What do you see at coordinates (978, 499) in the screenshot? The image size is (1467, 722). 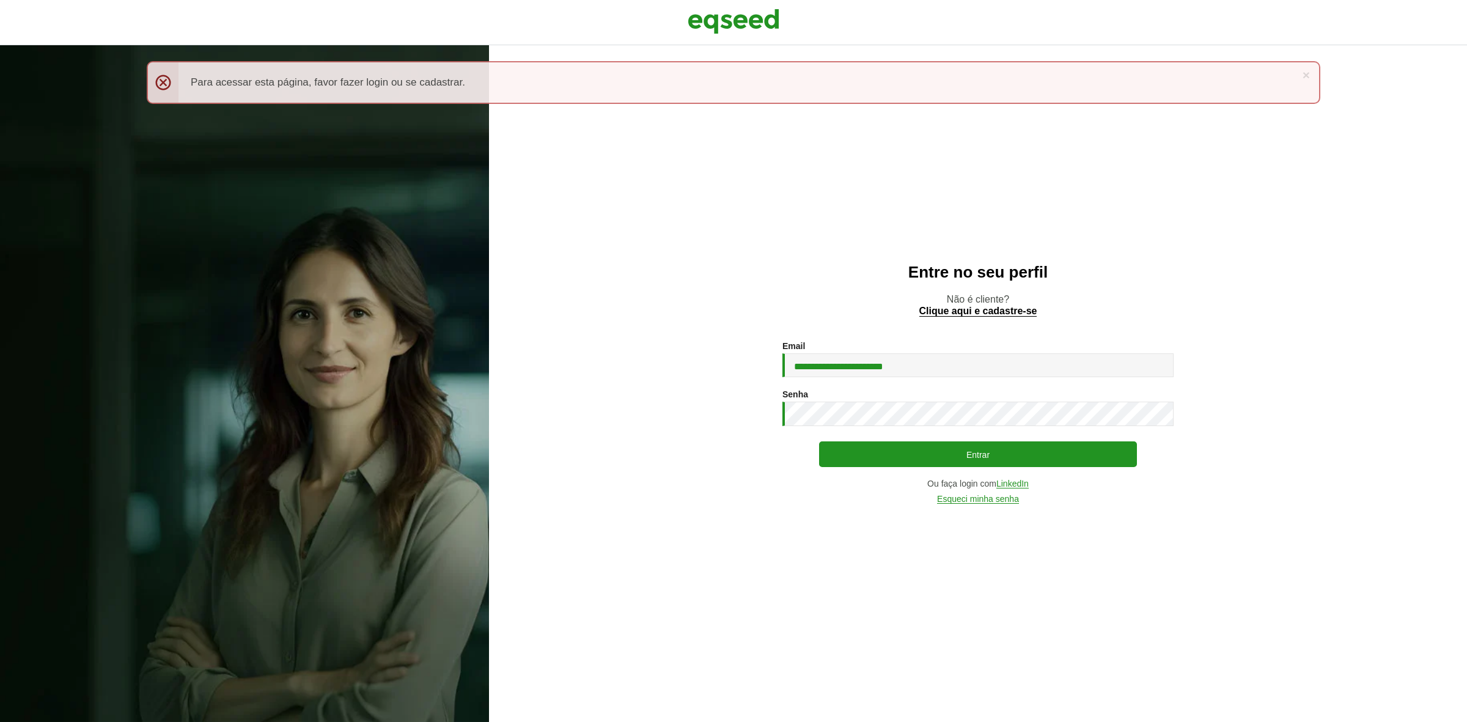 I see `a: Esqueci minha senha` at bounding box center [978, 499].